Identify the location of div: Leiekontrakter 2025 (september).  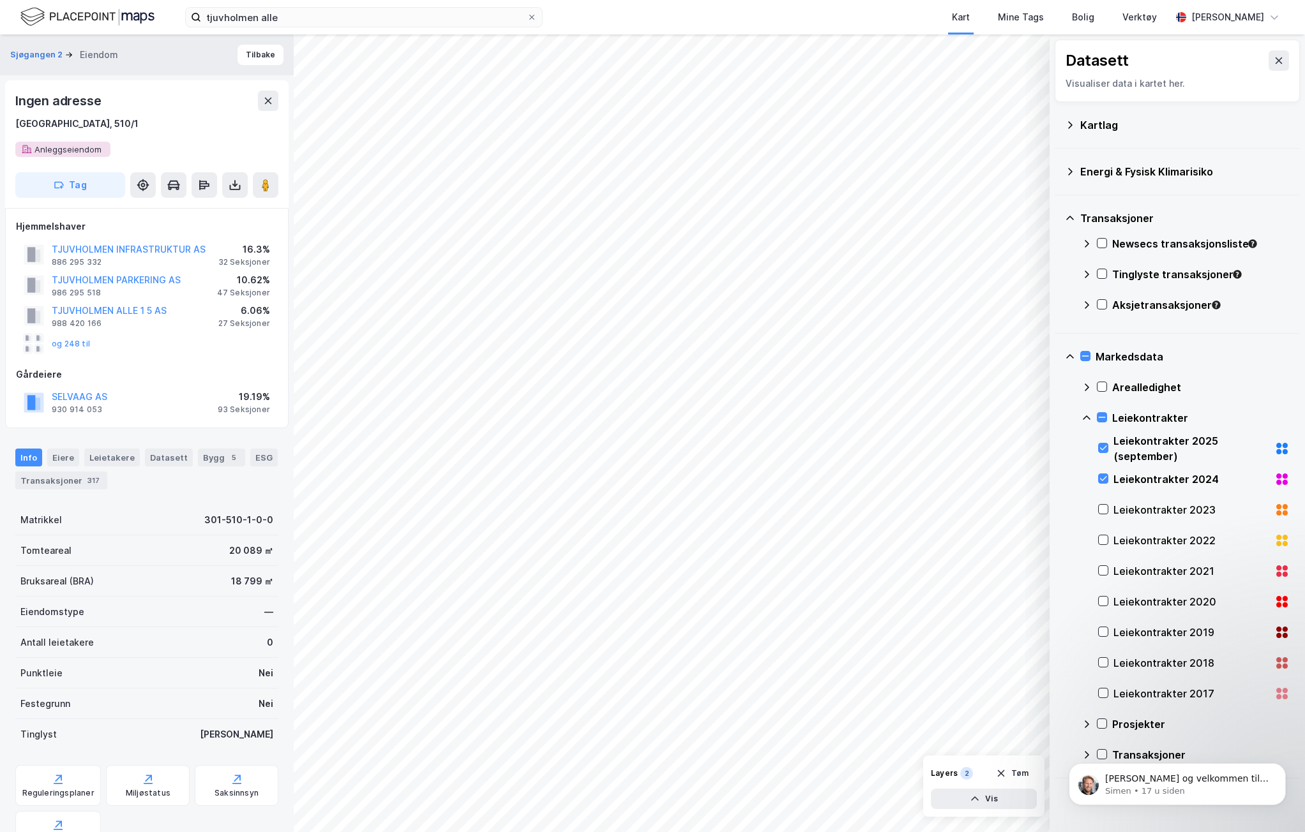
(1191, 449).